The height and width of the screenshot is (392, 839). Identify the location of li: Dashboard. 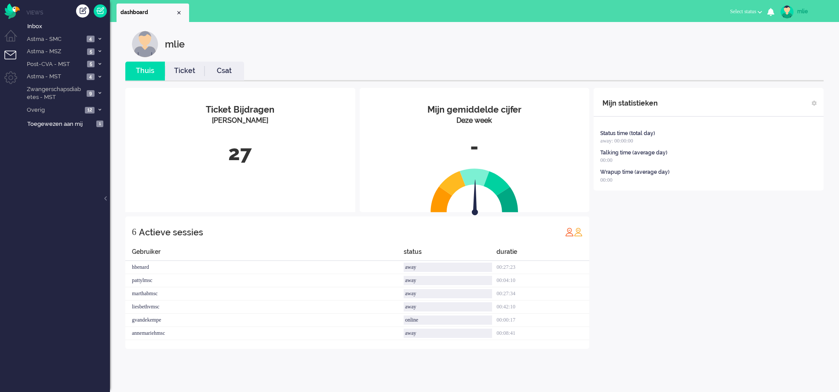
(153, 13).